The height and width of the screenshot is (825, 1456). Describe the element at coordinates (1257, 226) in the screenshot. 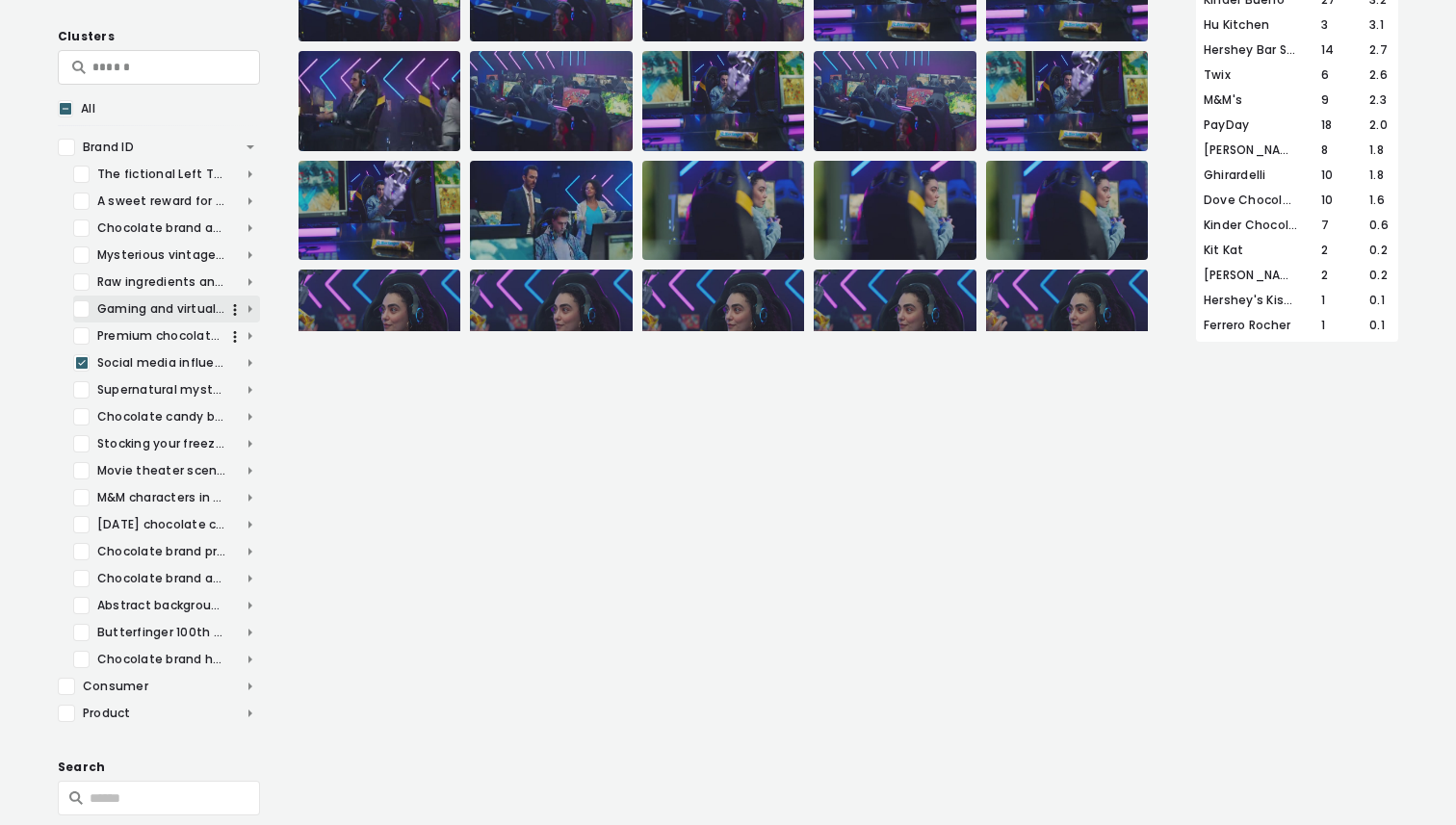

I see `div: Kinder Chocolate` at that location.